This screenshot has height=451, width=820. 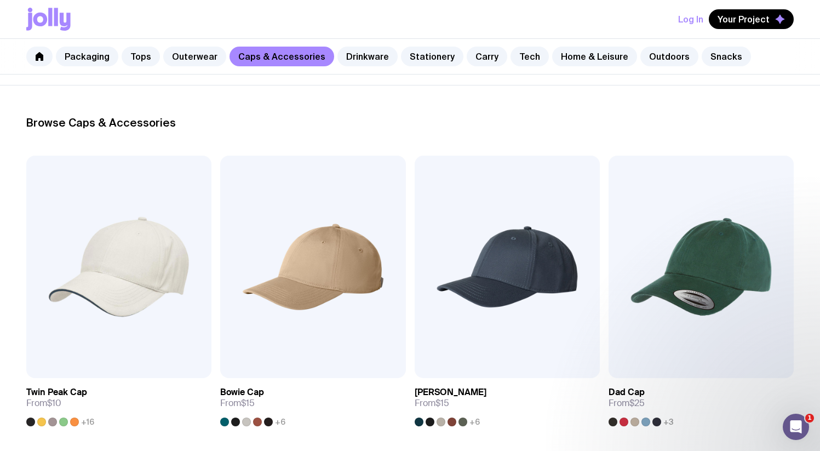 What do you see at coordinates (432, 56) in the screenshot?
I see `a: Stationery` at bounding box center [432, 56].